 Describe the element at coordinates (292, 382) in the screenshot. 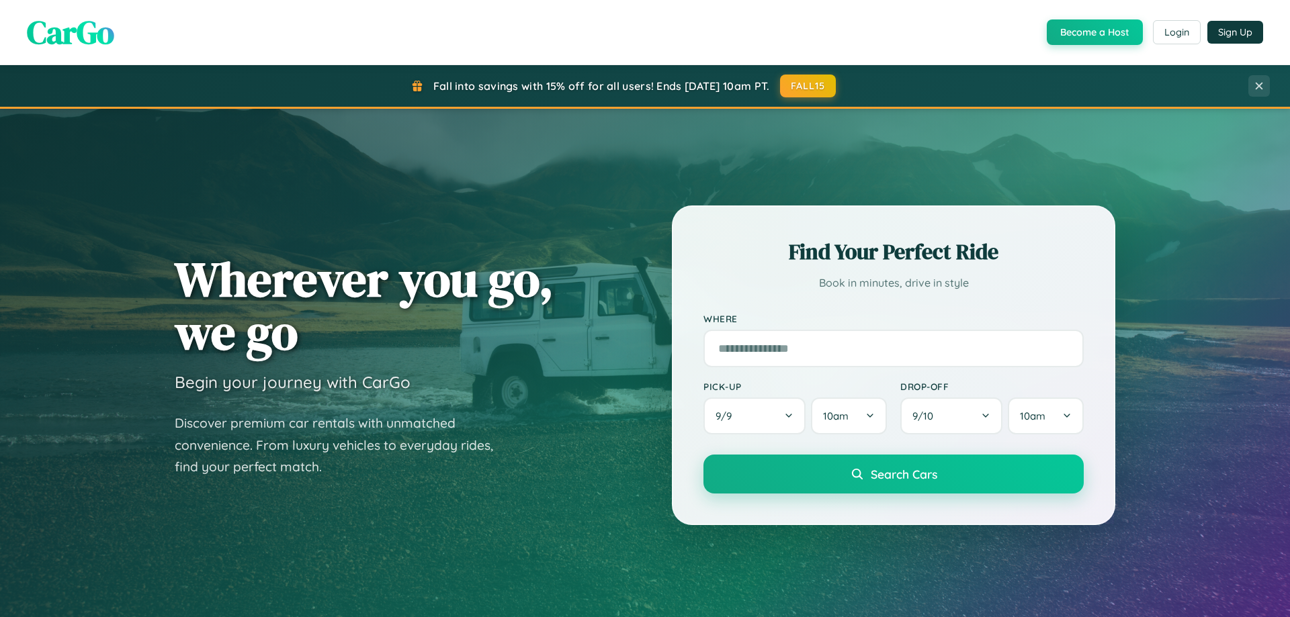

I see `h3: Begin your journey with CarGo` at that location.